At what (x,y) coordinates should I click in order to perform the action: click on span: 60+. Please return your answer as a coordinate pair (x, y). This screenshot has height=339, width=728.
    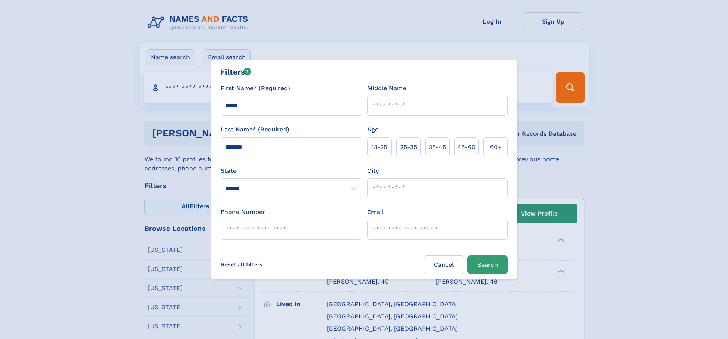
    Looking at the image, I should click on (496, 147).